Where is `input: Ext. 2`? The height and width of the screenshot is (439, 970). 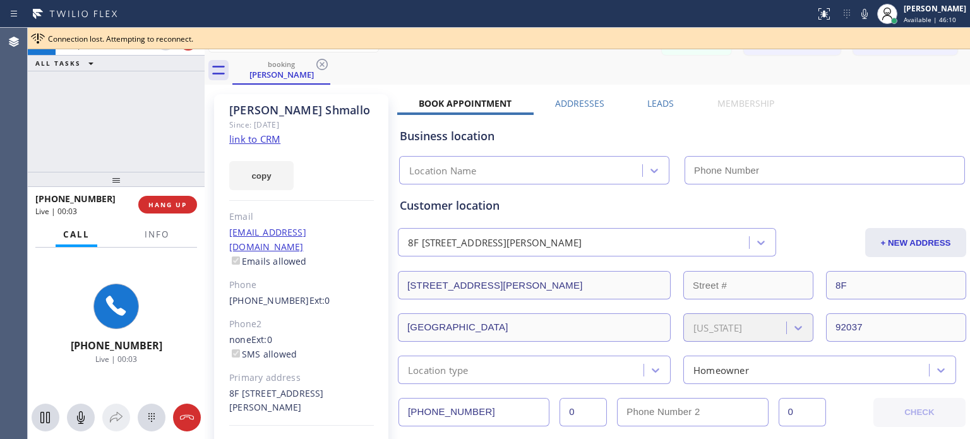
input: Ext. 2 is located at coordinates (802, 412).